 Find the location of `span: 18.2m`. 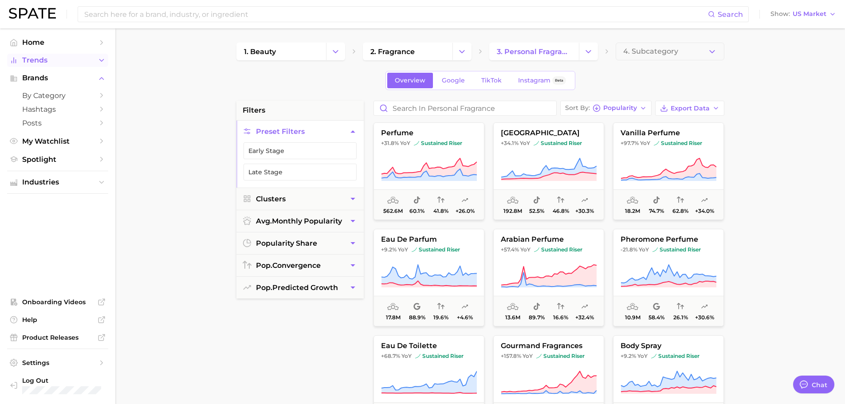

span: 18.2m is located at coordinates (633, 211).